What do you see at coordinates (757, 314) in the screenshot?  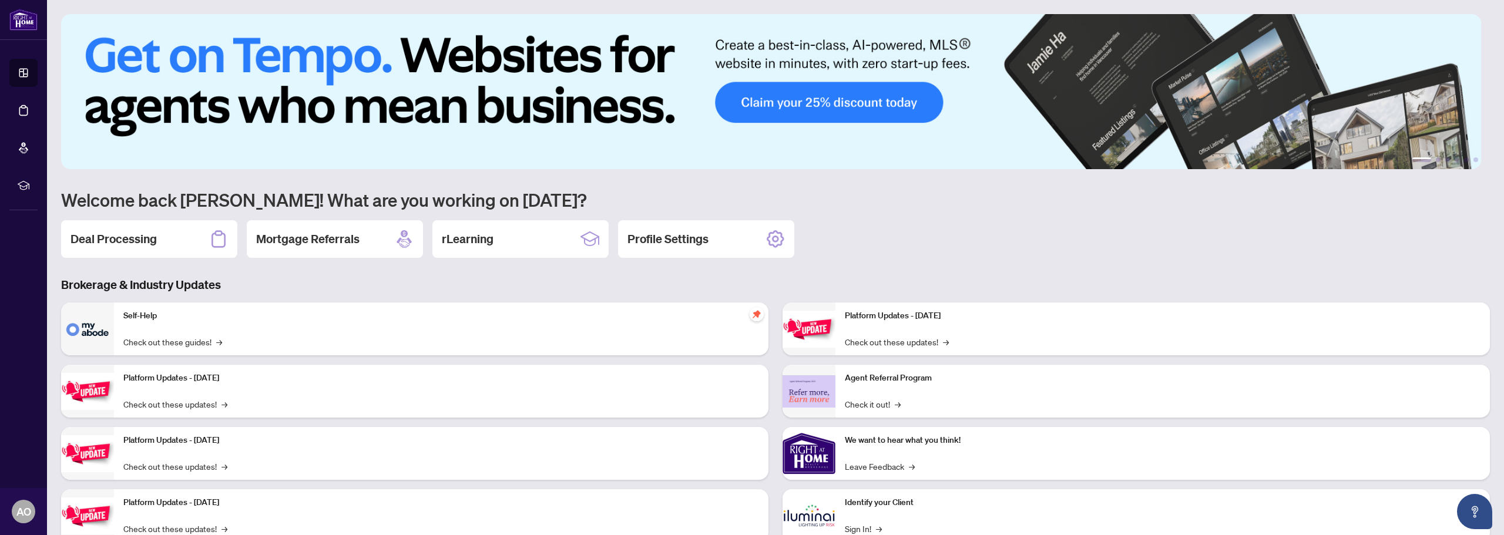 I see `span: pushpin` at bounding box center [757, 314].